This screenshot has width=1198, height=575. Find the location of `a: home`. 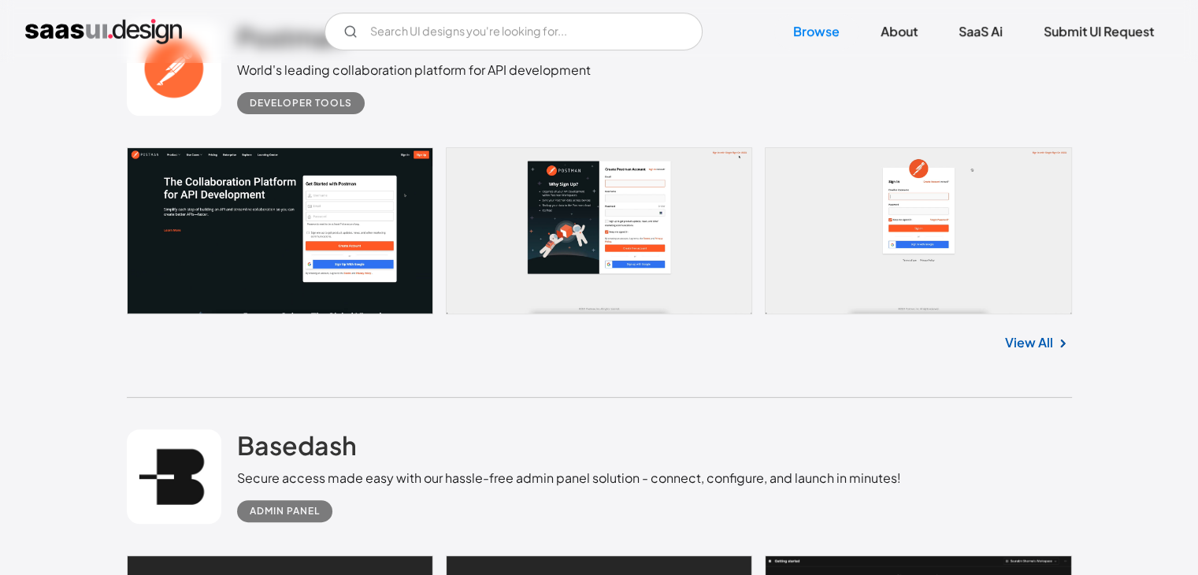

a: home is located at coordinates (103, 32).